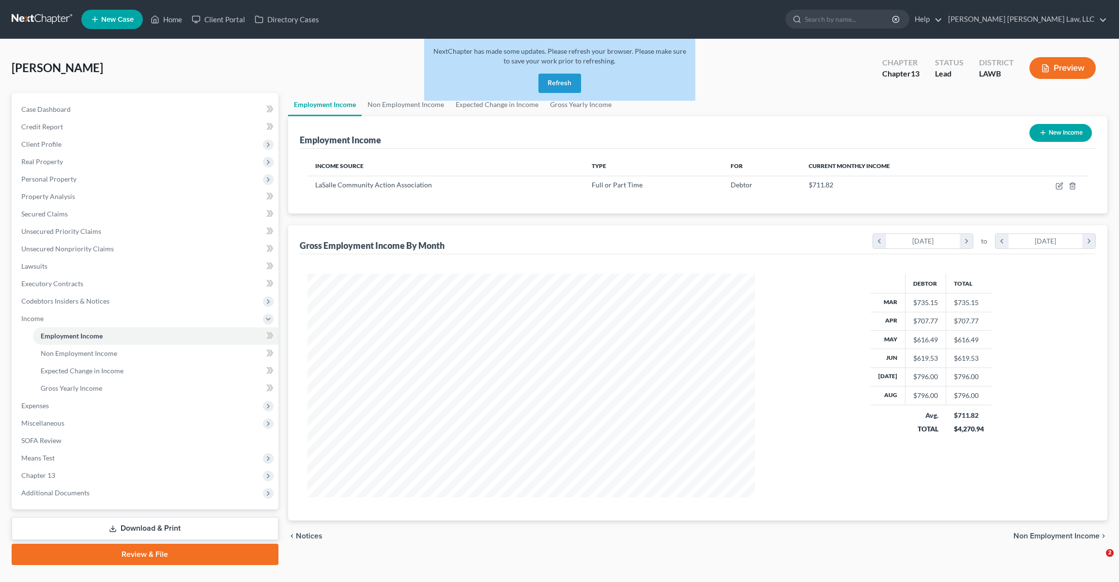  Describe the element at coordinates (41, 144) in the screenshot. I see `span: Client Profile` at that location.